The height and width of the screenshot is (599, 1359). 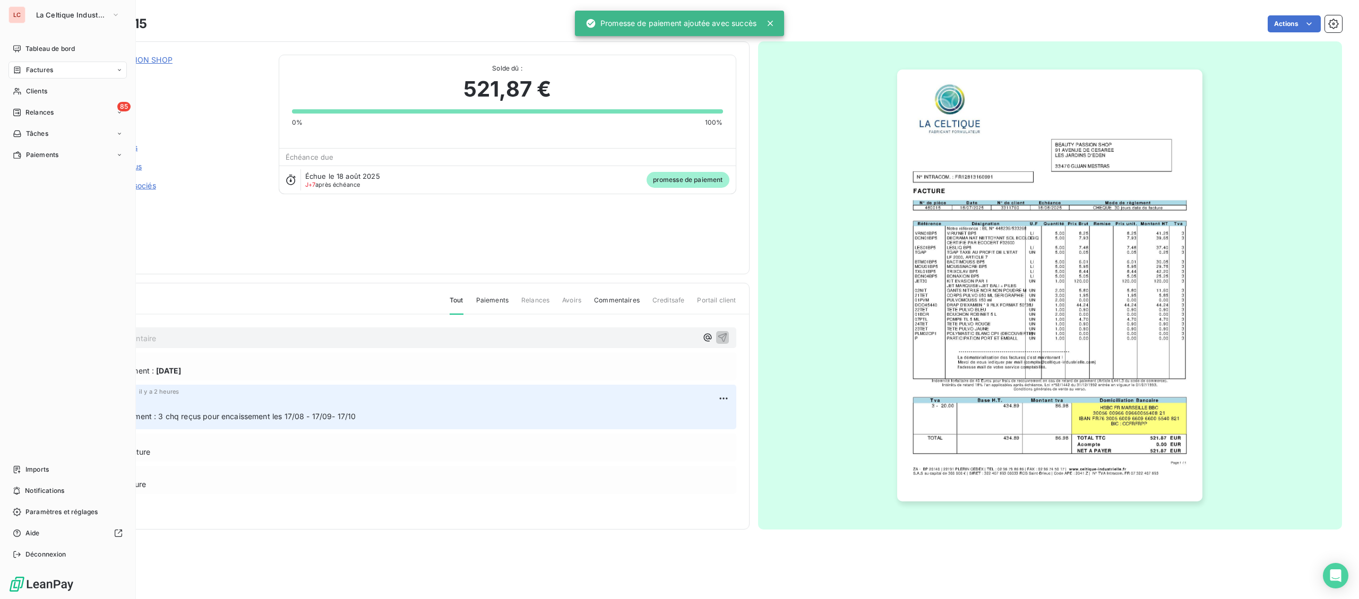 What do you see at coordinates (1336, 576) in the screenshot?
I see `div: Open Intercom Messenger` at bounding box center [1336, 576].